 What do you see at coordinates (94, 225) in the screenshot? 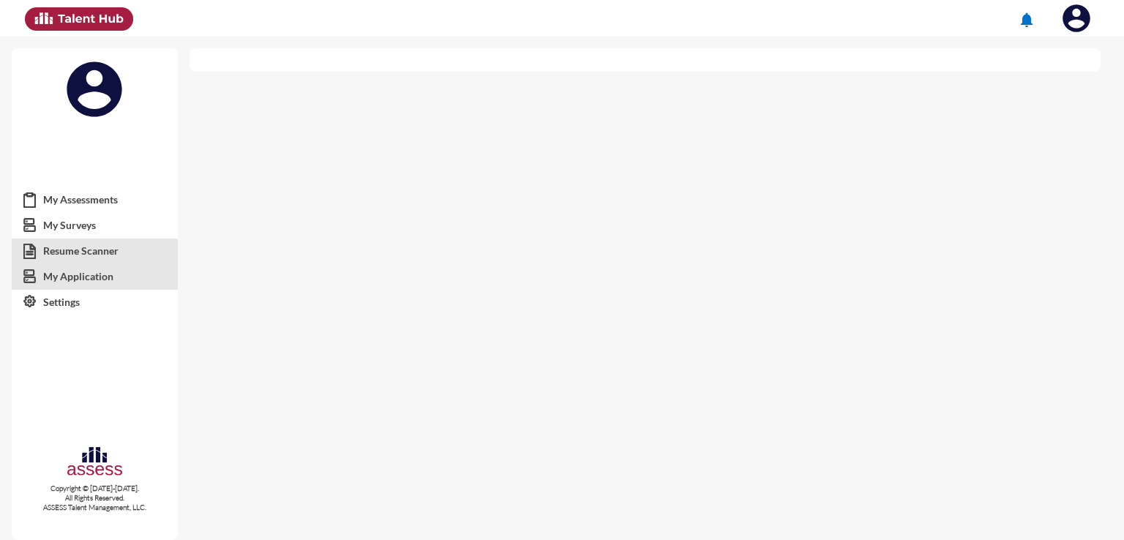
I see `a: My Surveys` at bounding box center [94, 225].